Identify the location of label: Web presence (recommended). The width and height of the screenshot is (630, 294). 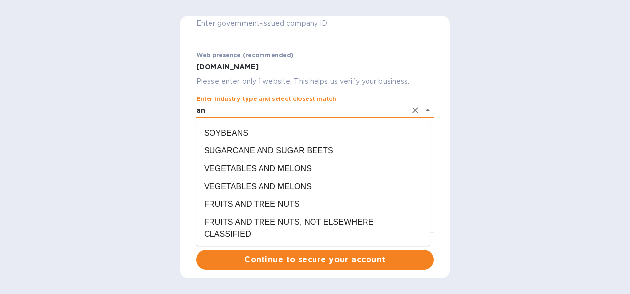
(245, 55).